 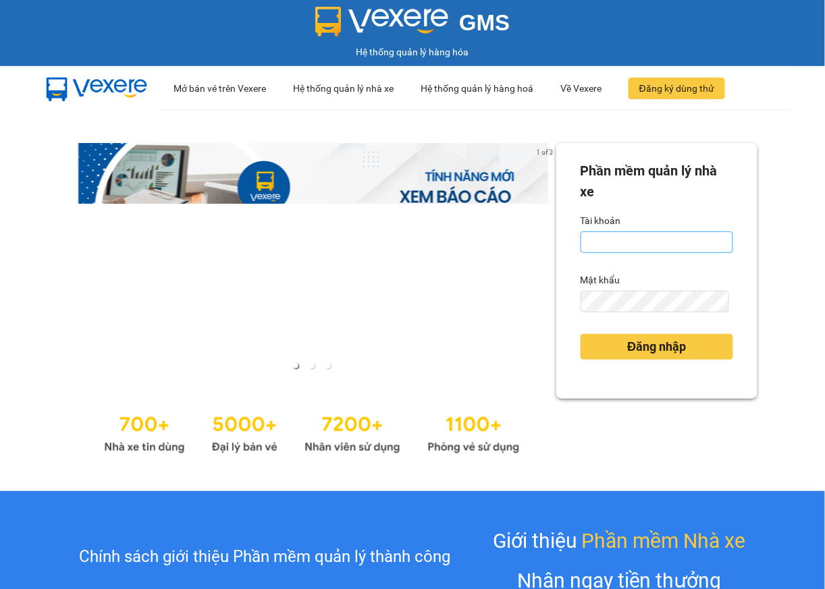 I want to click on div: Chính sách giới thiệu Phần mềm quản lý thành công, so click(x=265, y=538).